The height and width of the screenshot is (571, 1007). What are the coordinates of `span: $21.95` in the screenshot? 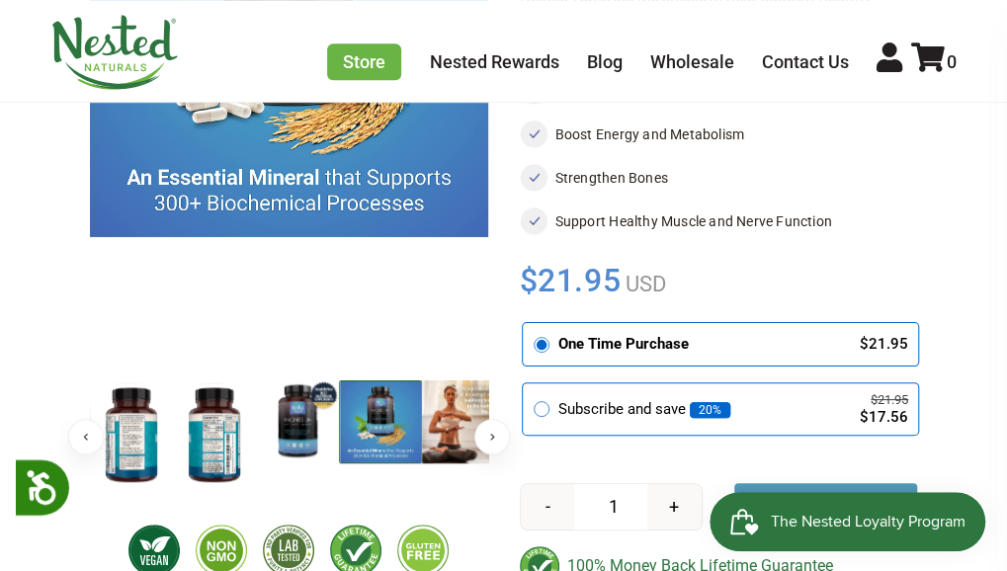 It's located at (570, 281).